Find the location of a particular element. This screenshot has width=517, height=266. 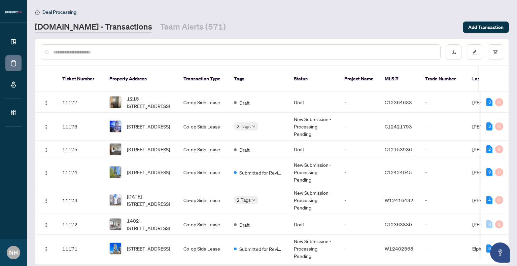

td: 11174 is located at coordinates (81, 172).